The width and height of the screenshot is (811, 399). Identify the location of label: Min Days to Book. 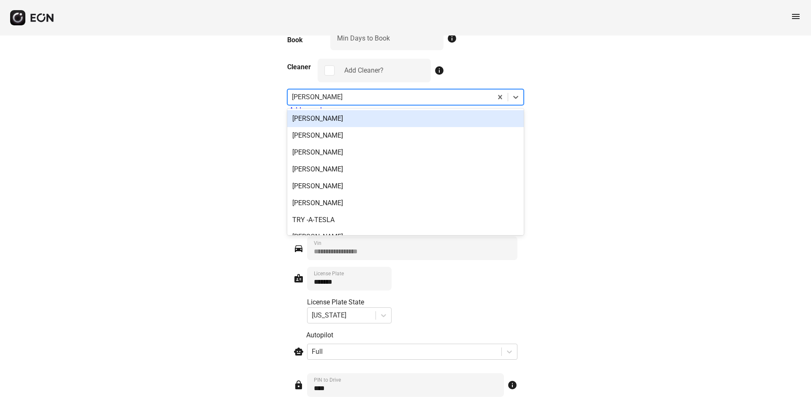
(363, 38).